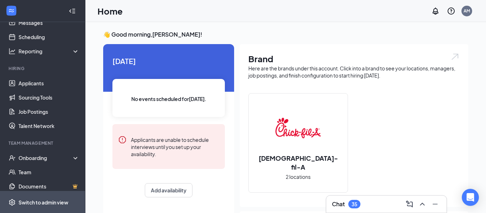 The width and height of the screenshot is (486, 213). I want to click on svg: Settings, so click(12, 203).